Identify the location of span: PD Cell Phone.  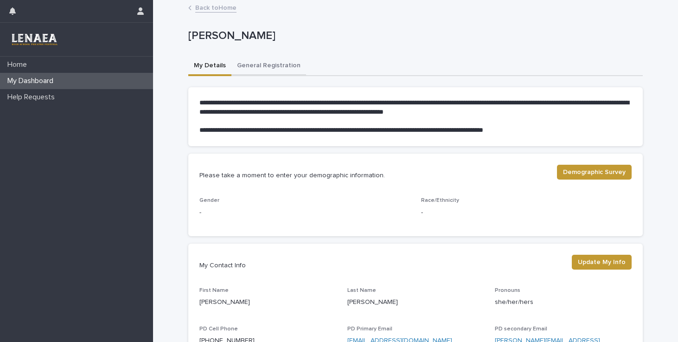
(218, 329).